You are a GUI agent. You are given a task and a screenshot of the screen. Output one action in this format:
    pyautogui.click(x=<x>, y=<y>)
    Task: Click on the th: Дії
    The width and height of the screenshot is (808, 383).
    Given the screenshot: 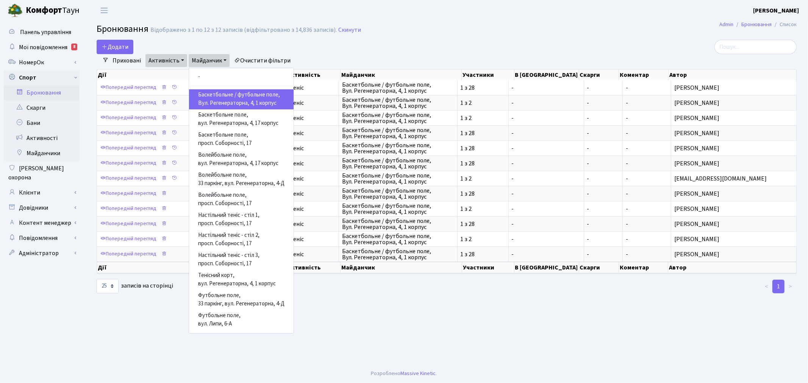 What is the action you would take?
    pyautogui.click(x=148, y=268)
    